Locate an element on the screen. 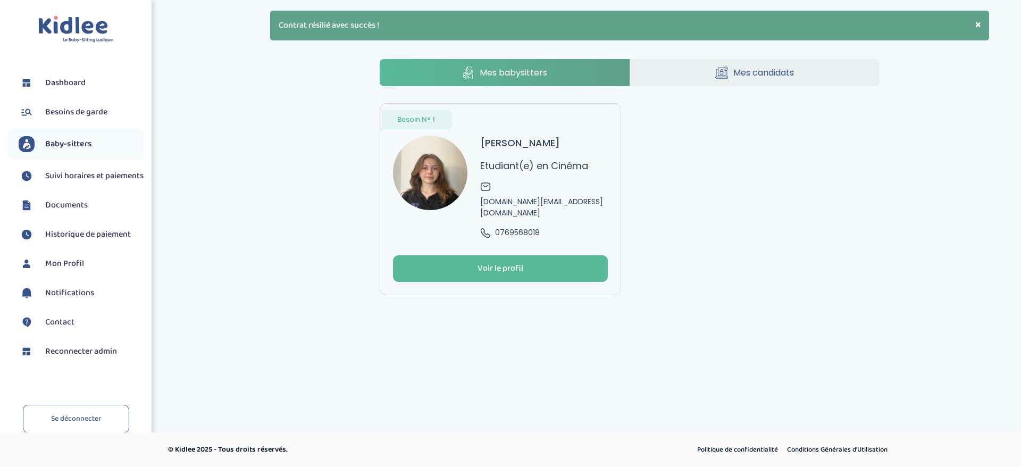  span: Besoins de garde is located at coordinates (76, 112).